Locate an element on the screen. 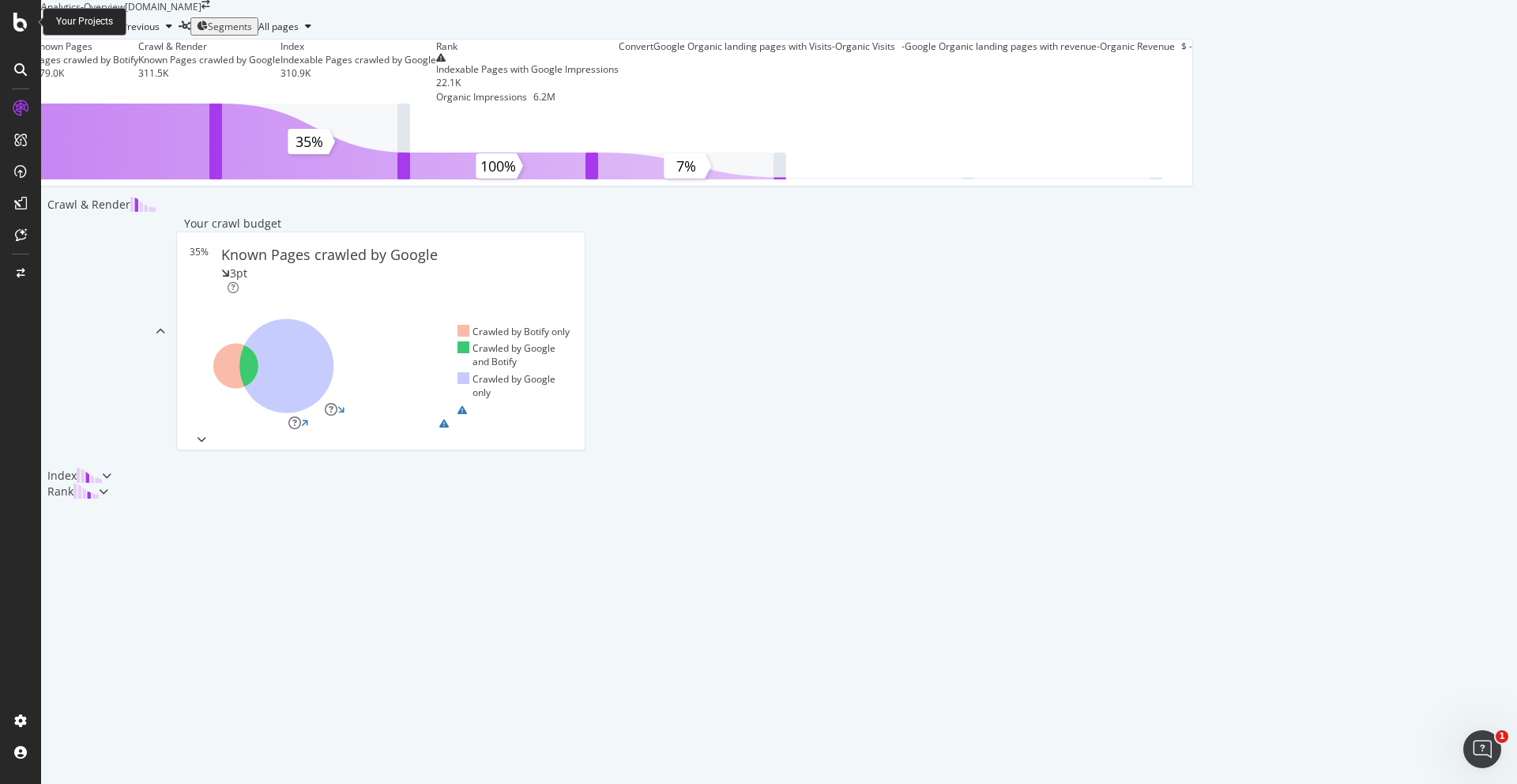 The width and height of the screenshot is (1517, 784). div: Google Organic landing pages with Visits is located at coordinates (743, 45).